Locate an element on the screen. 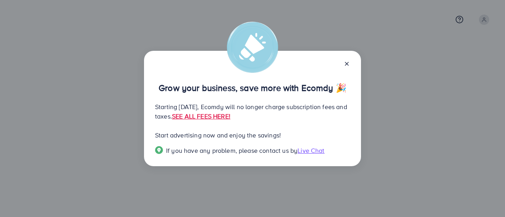 The height and width of the screenshot is (217, 505). p: Start advertising now and enjoy the savings! is located at coordinates (252, 135).